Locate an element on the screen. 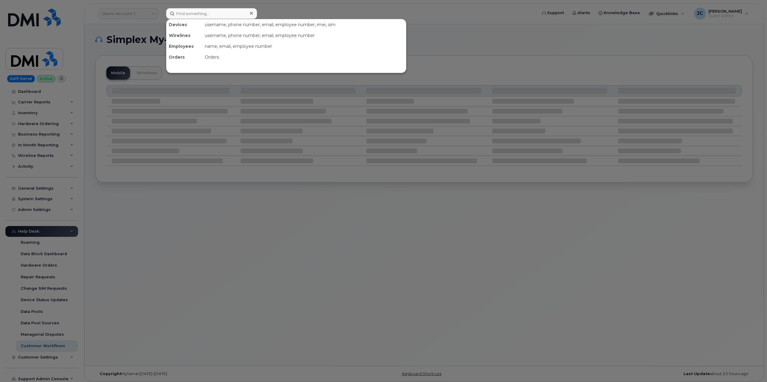  div: Devices is located at coordinates (184, 25).